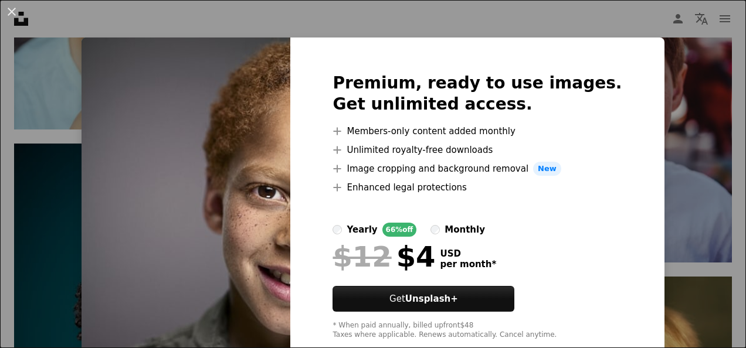  What do you see at coordinates (477, 131) in the screenshot?
I see `li: Members-only content added monthly` at bounding box center [477, 131].